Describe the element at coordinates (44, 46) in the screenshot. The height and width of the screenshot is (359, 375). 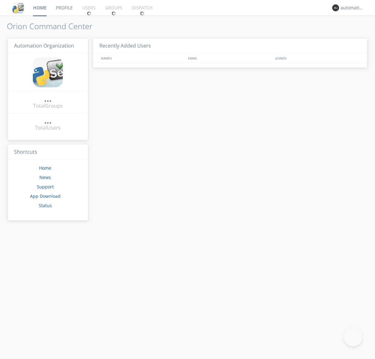
I see `span: Automation Organization` at that location.